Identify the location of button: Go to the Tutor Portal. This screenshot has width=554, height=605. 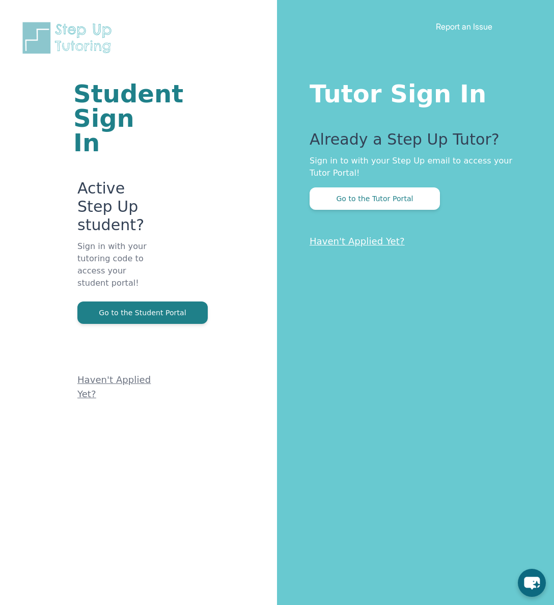
(375, 199).